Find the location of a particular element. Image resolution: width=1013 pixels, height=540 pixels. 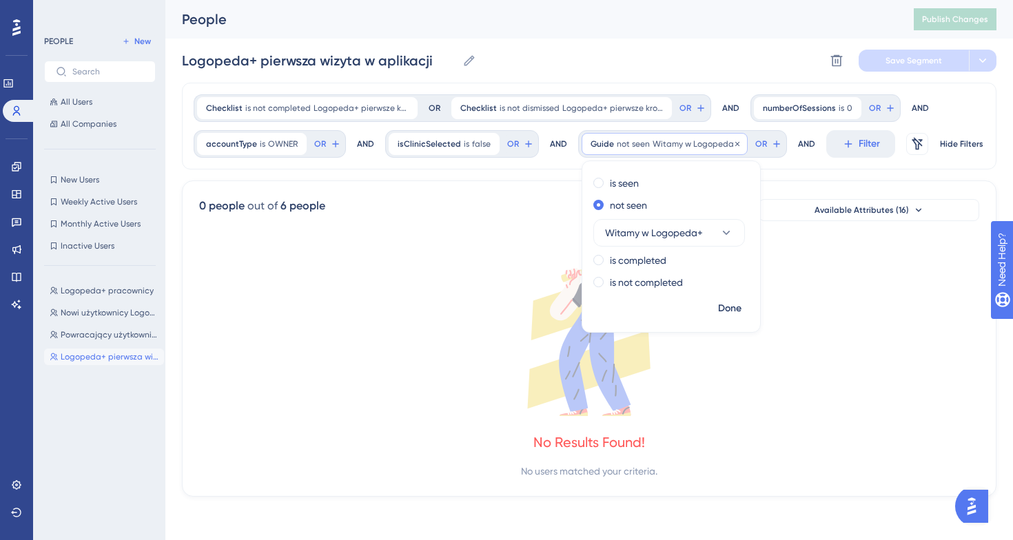

span: accountType is located at coordinates (232, 144).